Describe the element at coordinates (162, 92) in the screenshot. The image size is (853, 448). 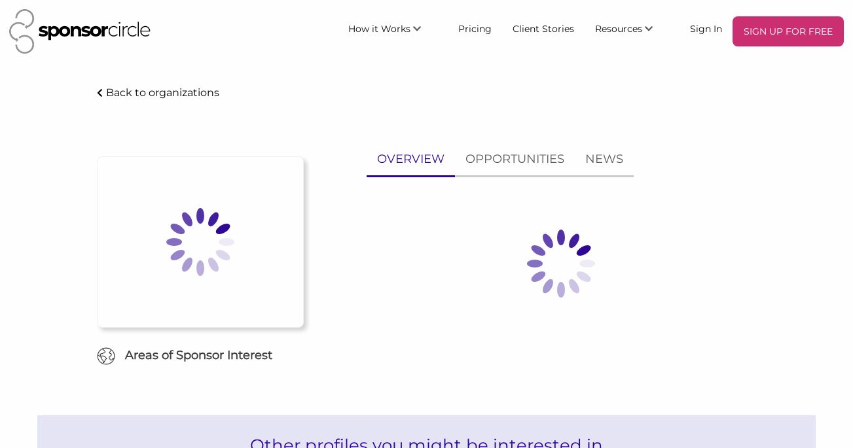
I see `p: Back to organizations` at that location.